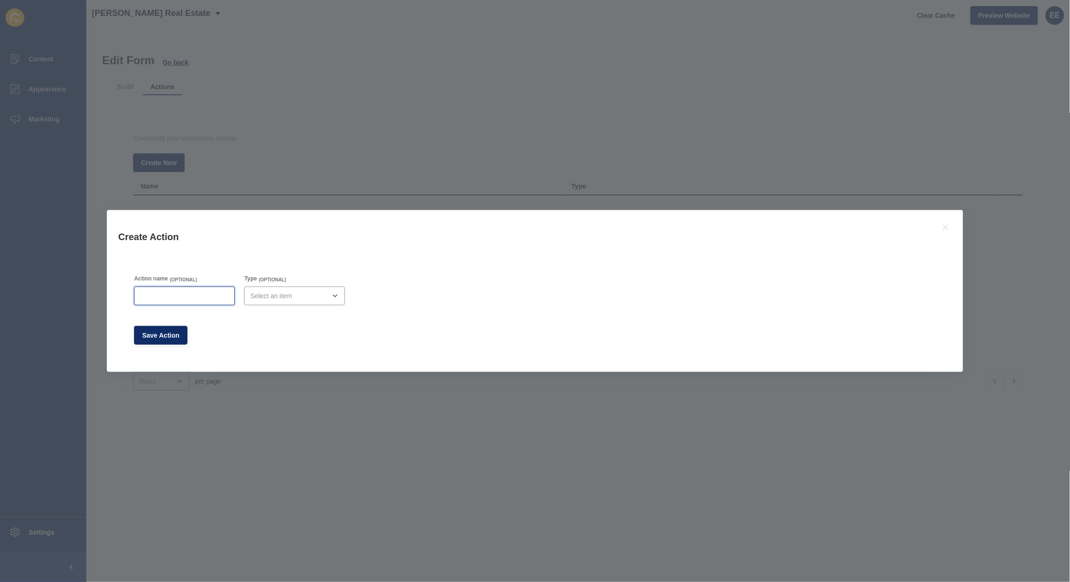 The height and width of the screenshot is (582, 1070). What do you see at coordinates (161, 335) in the screenshot?
I see `span: Save Action` at bounding box center [161, 335].